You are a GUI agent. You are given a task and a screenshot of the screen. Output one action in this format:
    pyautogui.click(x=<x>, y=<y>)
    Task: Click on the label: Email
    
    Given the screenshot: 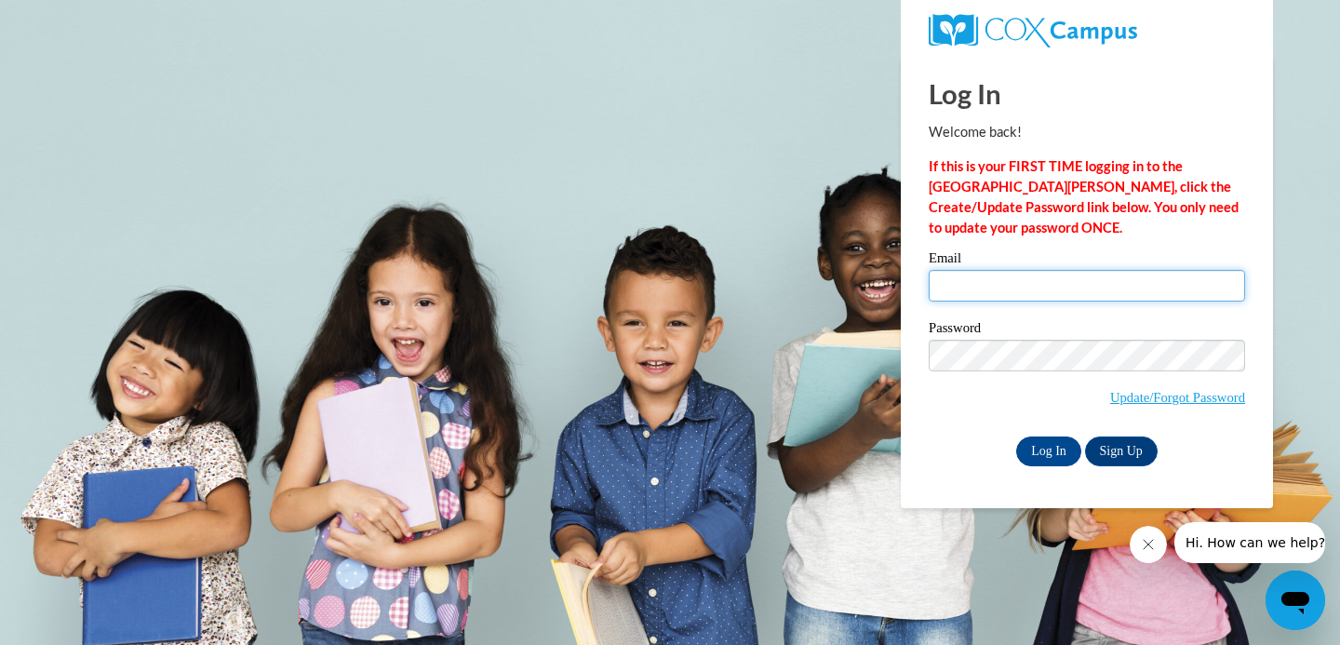 What is the action you would take?
    pyautogui.click(x=1087, y=260)
    